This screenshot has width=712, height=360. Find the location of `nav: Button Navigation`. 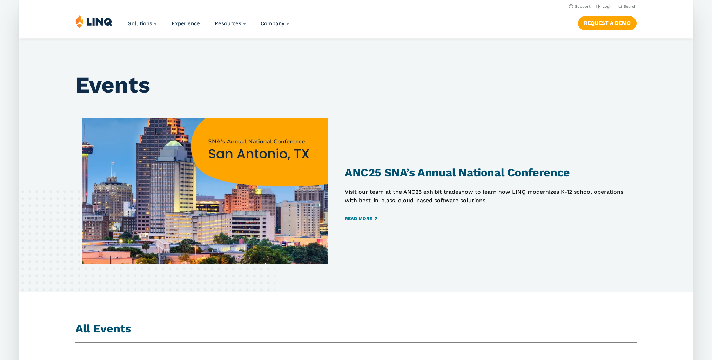

nav: Button Navigation is located at coordinates (607, 22).